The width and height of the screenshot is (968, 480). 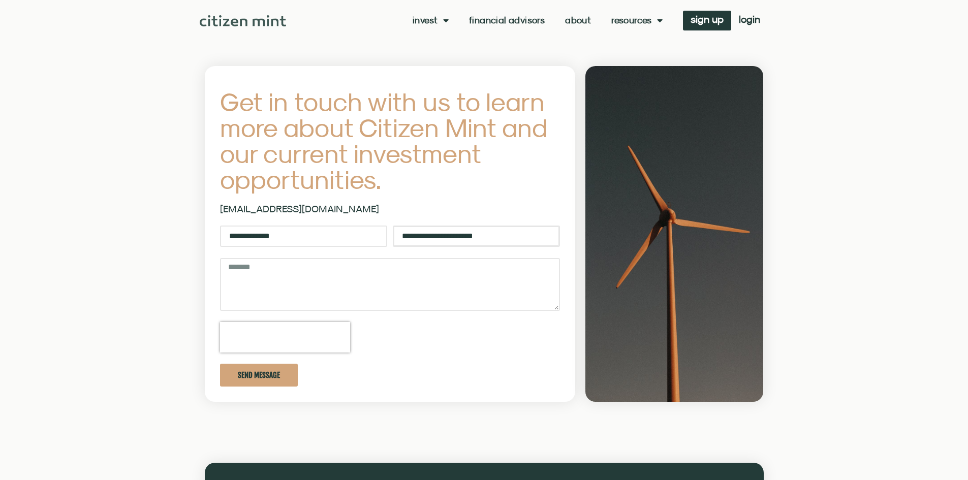 What do you see at coordinates (431, 20) in the screenshot?
I see `a: Invest` at bounding box center [431, 20].